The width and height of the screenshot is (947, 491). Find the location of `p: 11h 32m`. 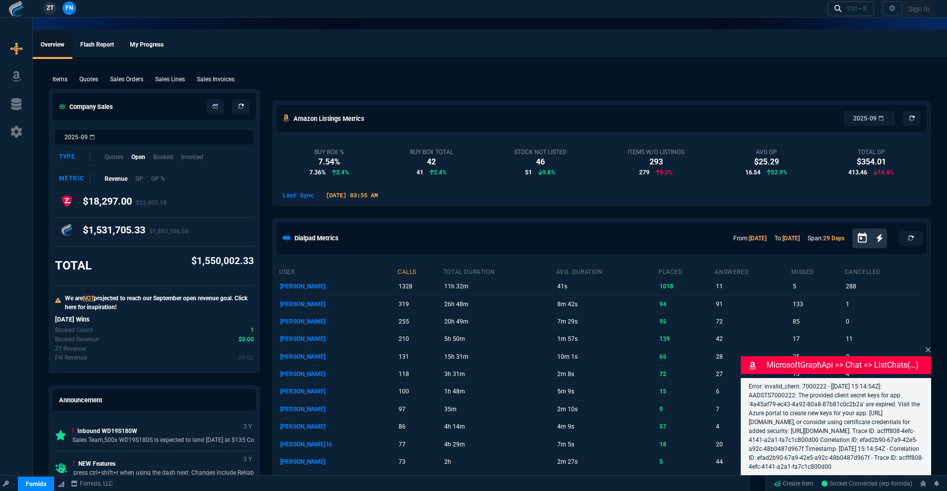

p: 11h 32m is located at coordinates (499, 287).